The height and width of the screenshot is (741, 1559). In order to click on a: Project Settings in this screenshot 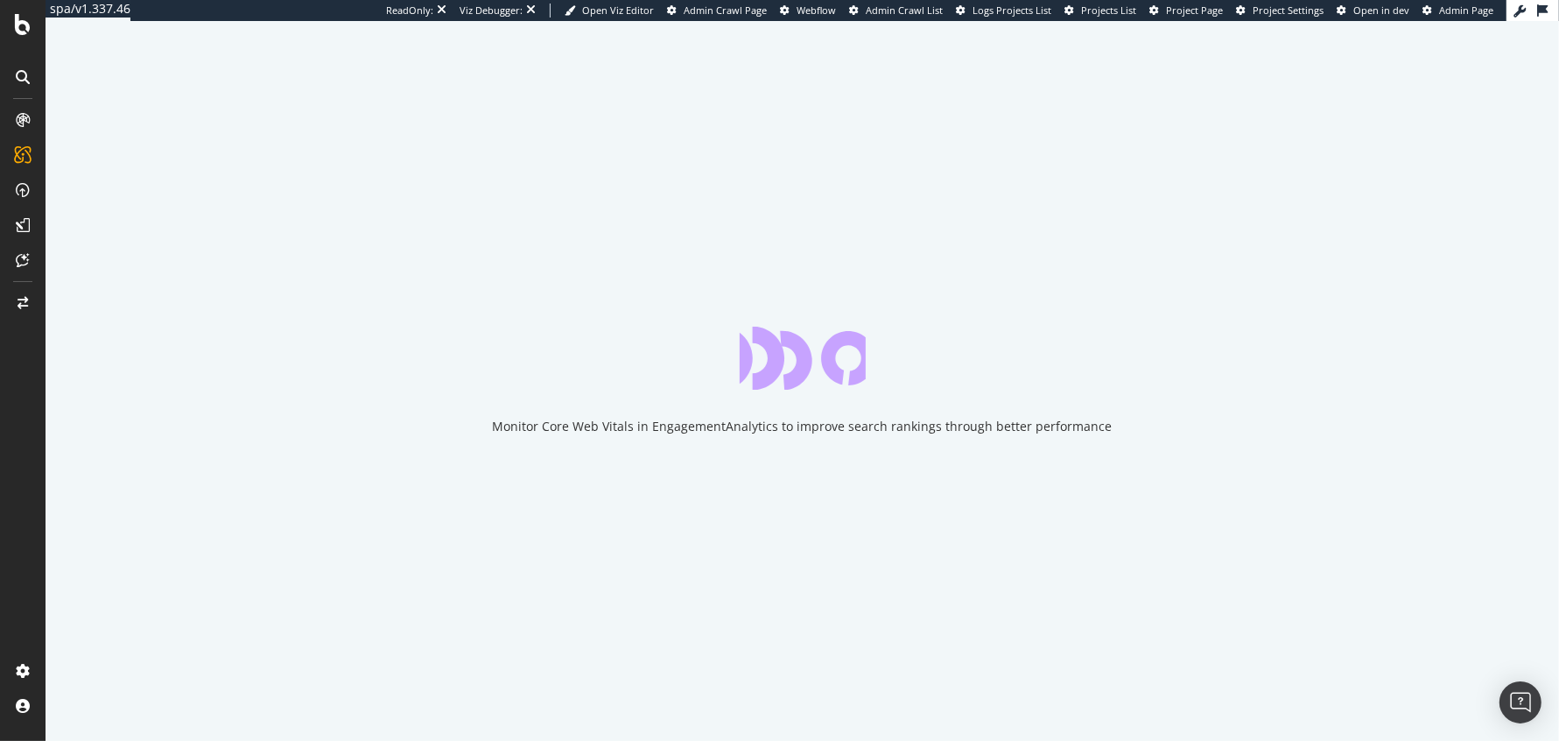, I will do `click(1280, 11)`.